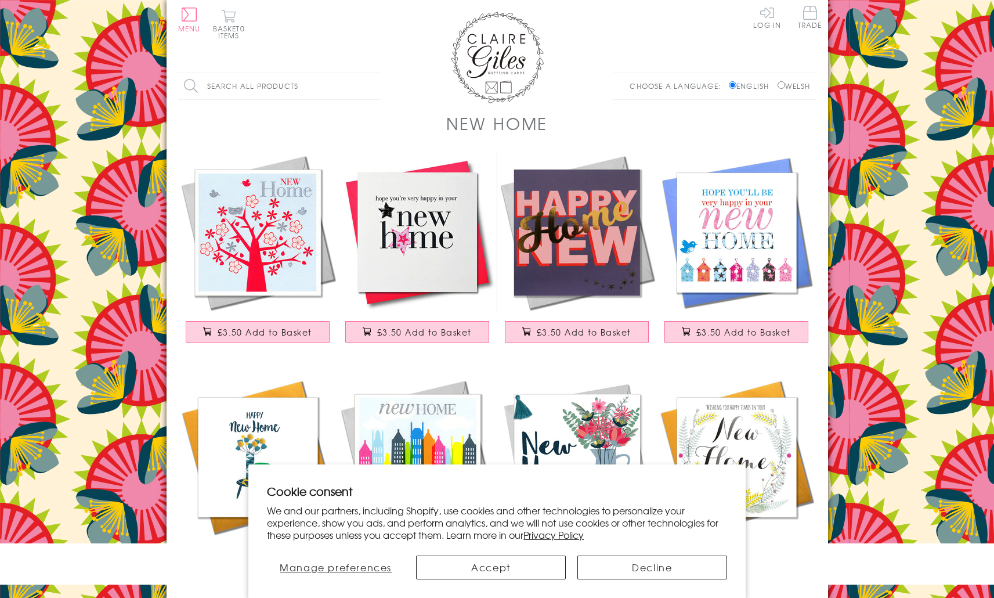 The width and height of the screenshot is (994, 598). What do you see at coordinates (752, 86) in the screenshot?
I see `label: English` at bounding box center [752, 86].